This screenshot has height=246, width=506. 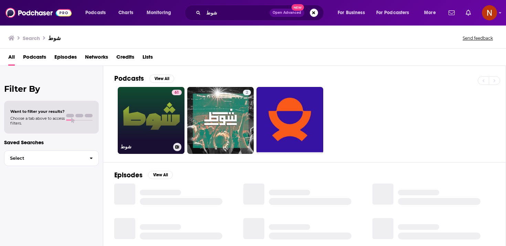 I want to click on button: Select, so click(x=51, y=158).